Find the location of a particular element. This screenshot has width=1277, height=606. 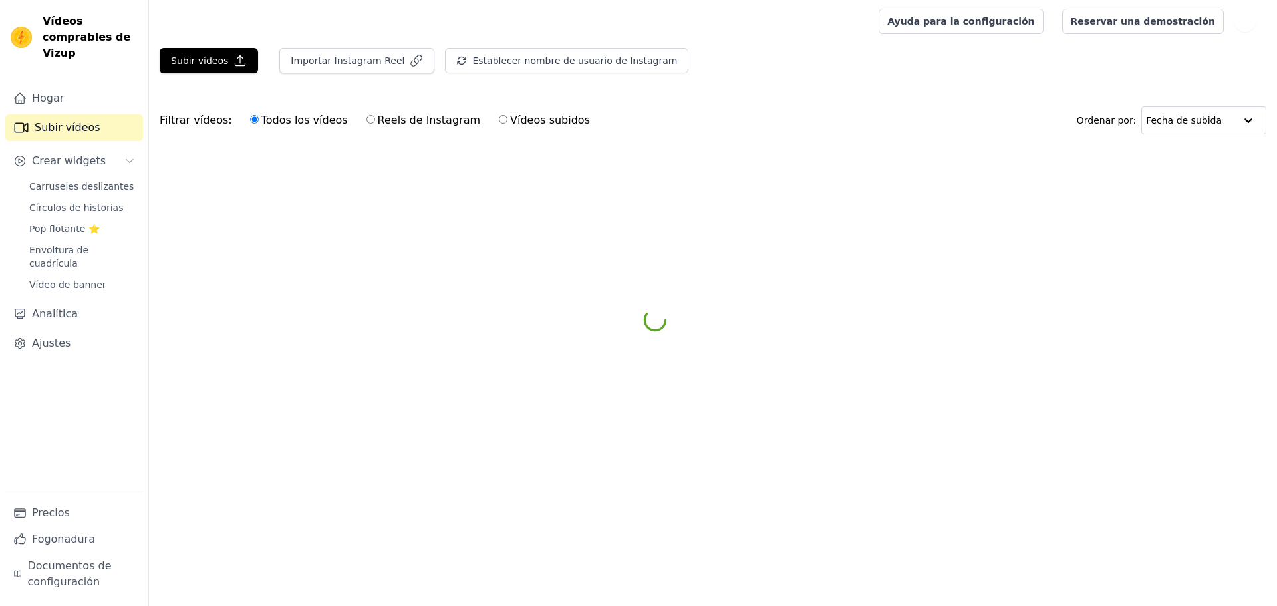

font: Pop flotante ⭐ is located at coordinates (65, 229).